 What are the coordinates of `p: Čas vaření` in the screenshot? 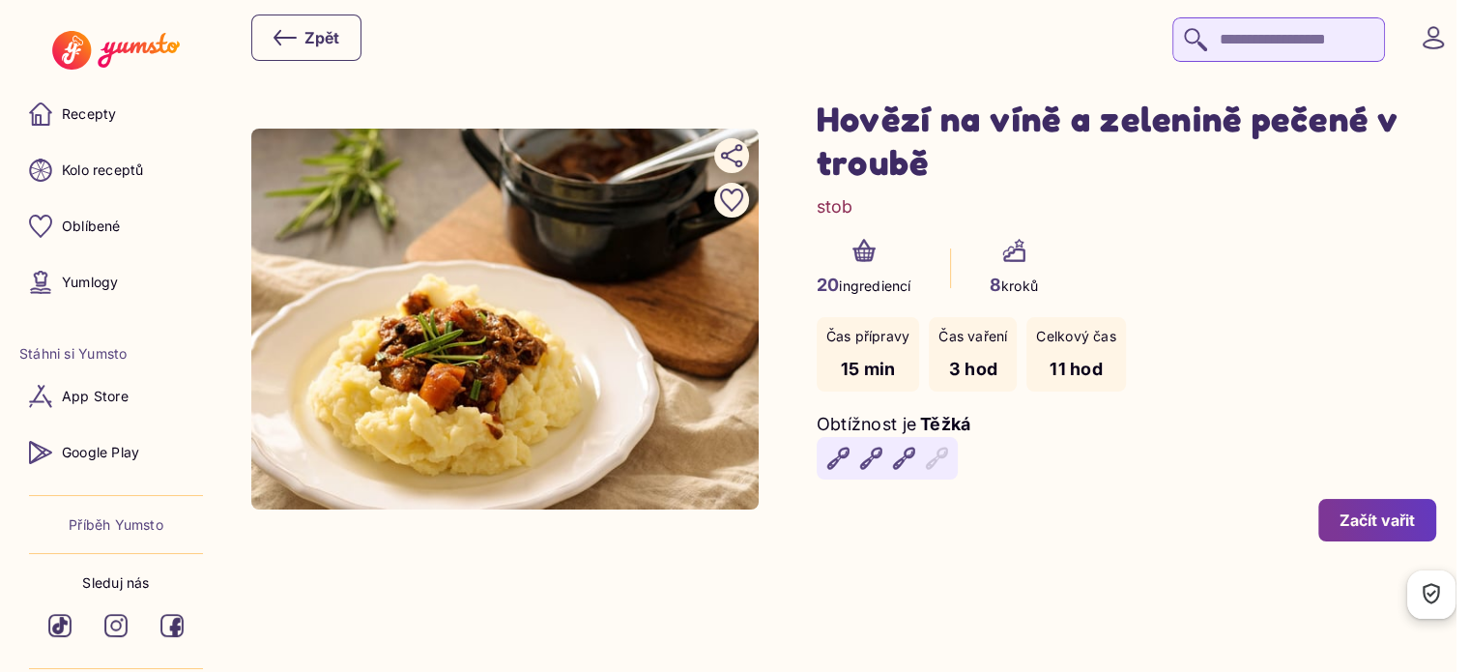 It's located at (972, 336).